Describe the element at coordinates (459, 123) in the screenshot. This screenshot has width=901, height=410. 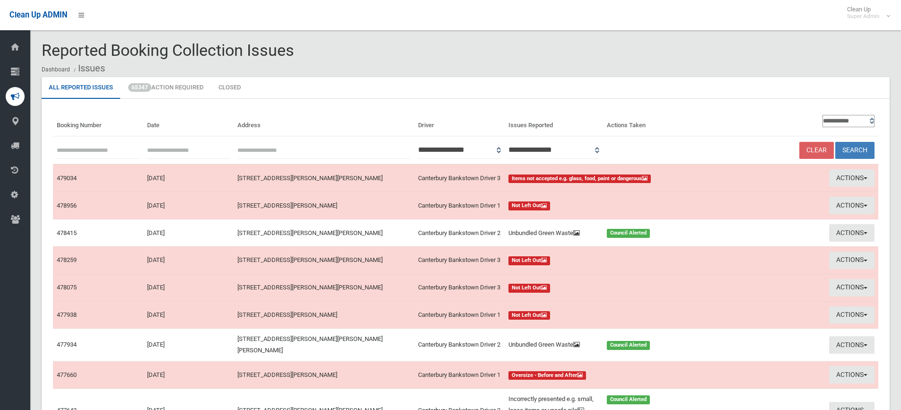
I see `th: Driver` at that location.